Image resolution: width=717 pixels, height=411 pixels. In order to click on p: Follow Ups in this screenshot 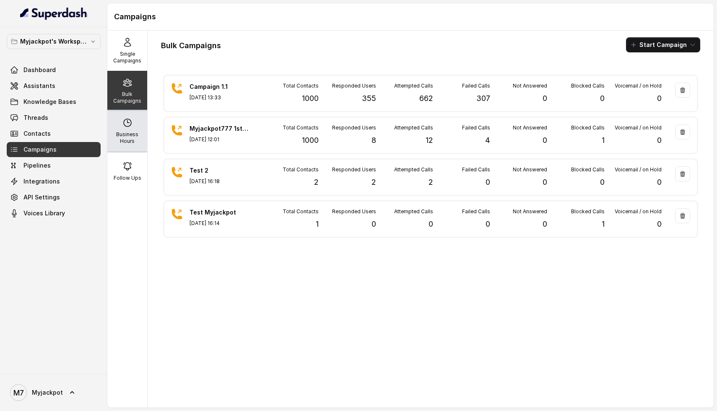, I will do `click(127, 178)`.